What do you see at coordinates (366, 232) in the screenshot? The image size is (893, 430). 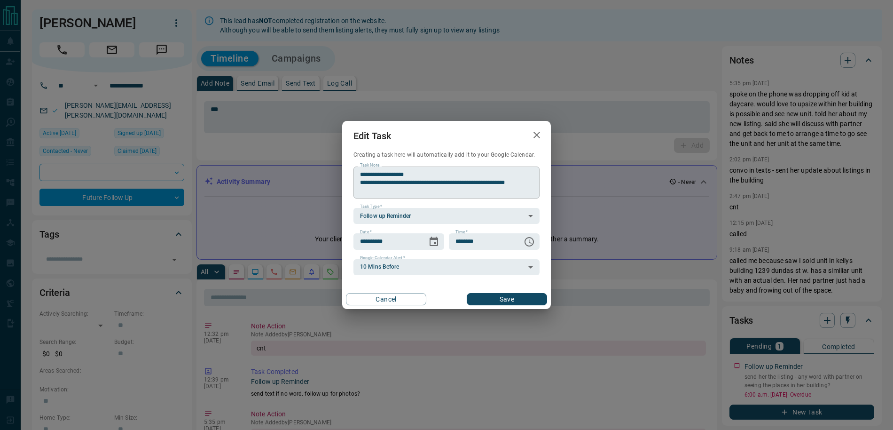 I see `label: Date` at bounding box center [366, 232].